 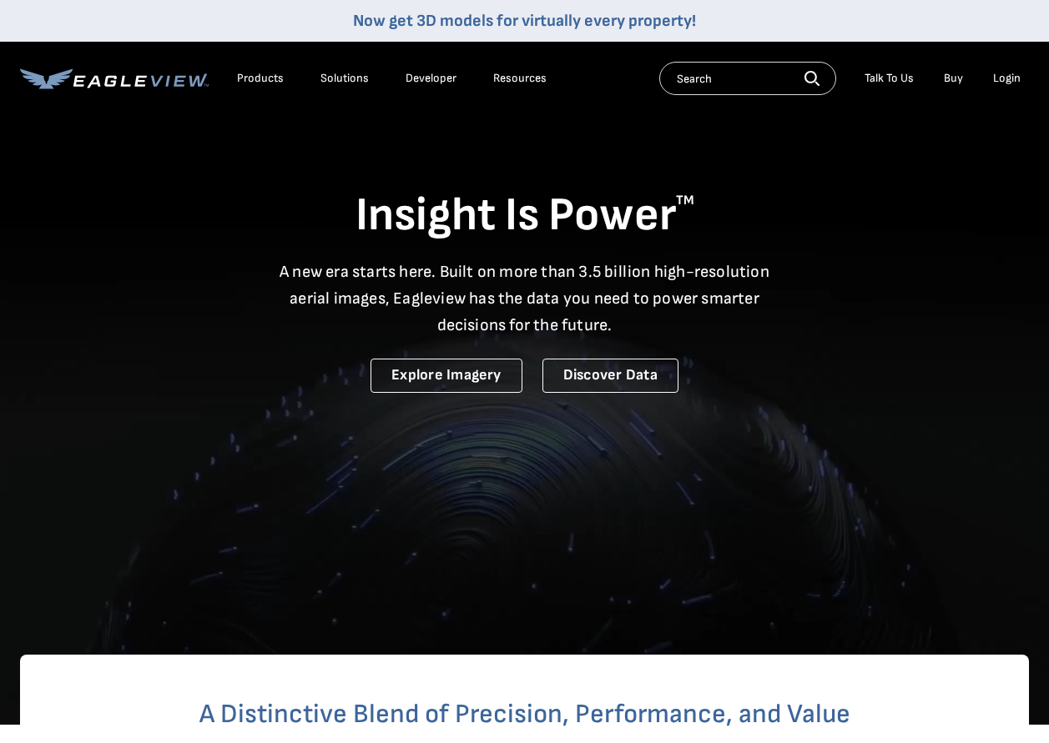 What do you see at coordinates (520, 78) in the screenshot?
I see `div: Resources` at bounding box center [520, 78].